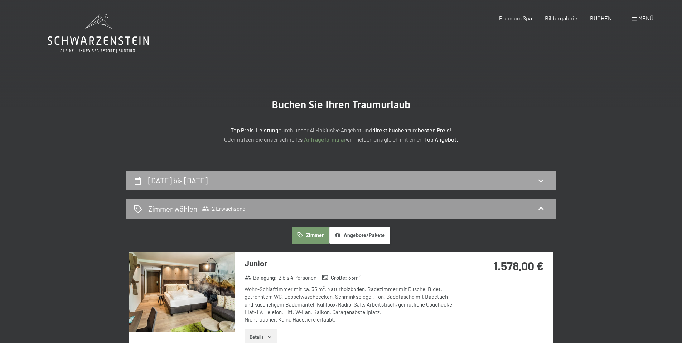 The image size is (682, 343). I want to click on span: Menü, so click(646, 18).